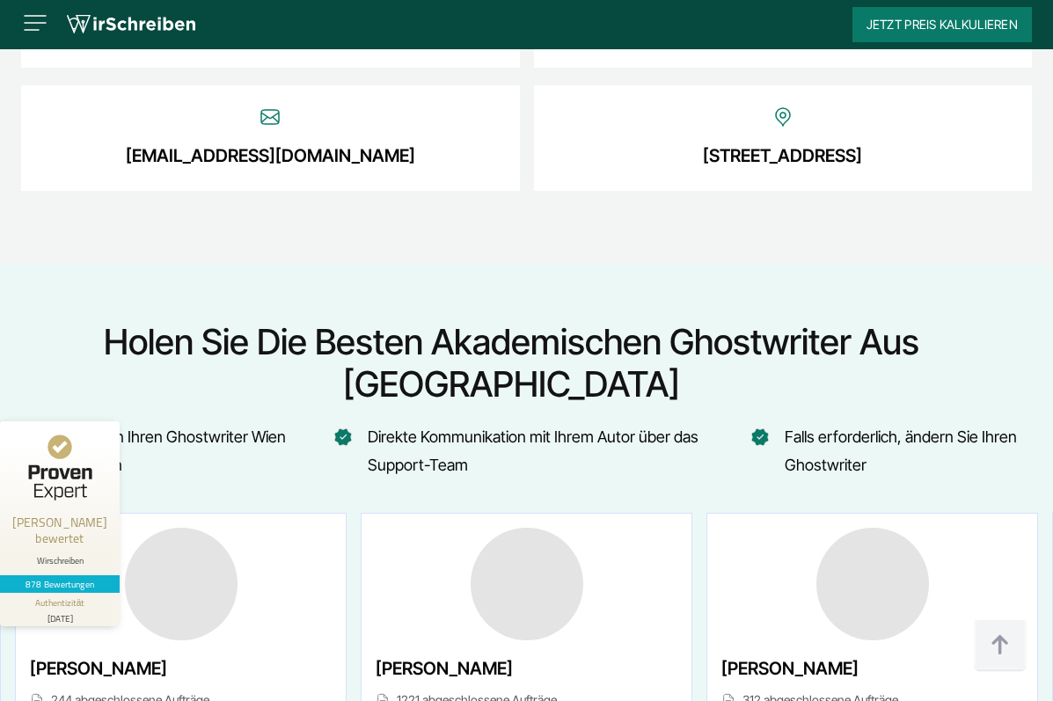  What do you see at coordinates (527, 584) in the screenshot?
I see `img: Franz-Josef Köppen` at bounding box center [527, 584].